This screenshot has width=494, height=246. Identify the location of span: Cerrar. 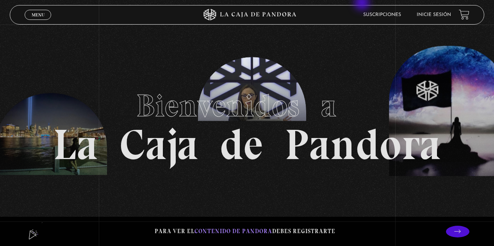
(38, 21).